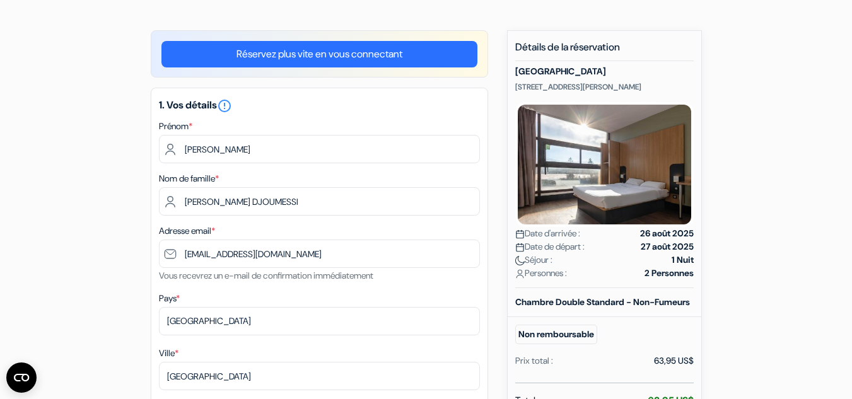  Describe the element at coordinates (547, 233) in the screenshot. I see `span: Date d'arrivée :` at that location.